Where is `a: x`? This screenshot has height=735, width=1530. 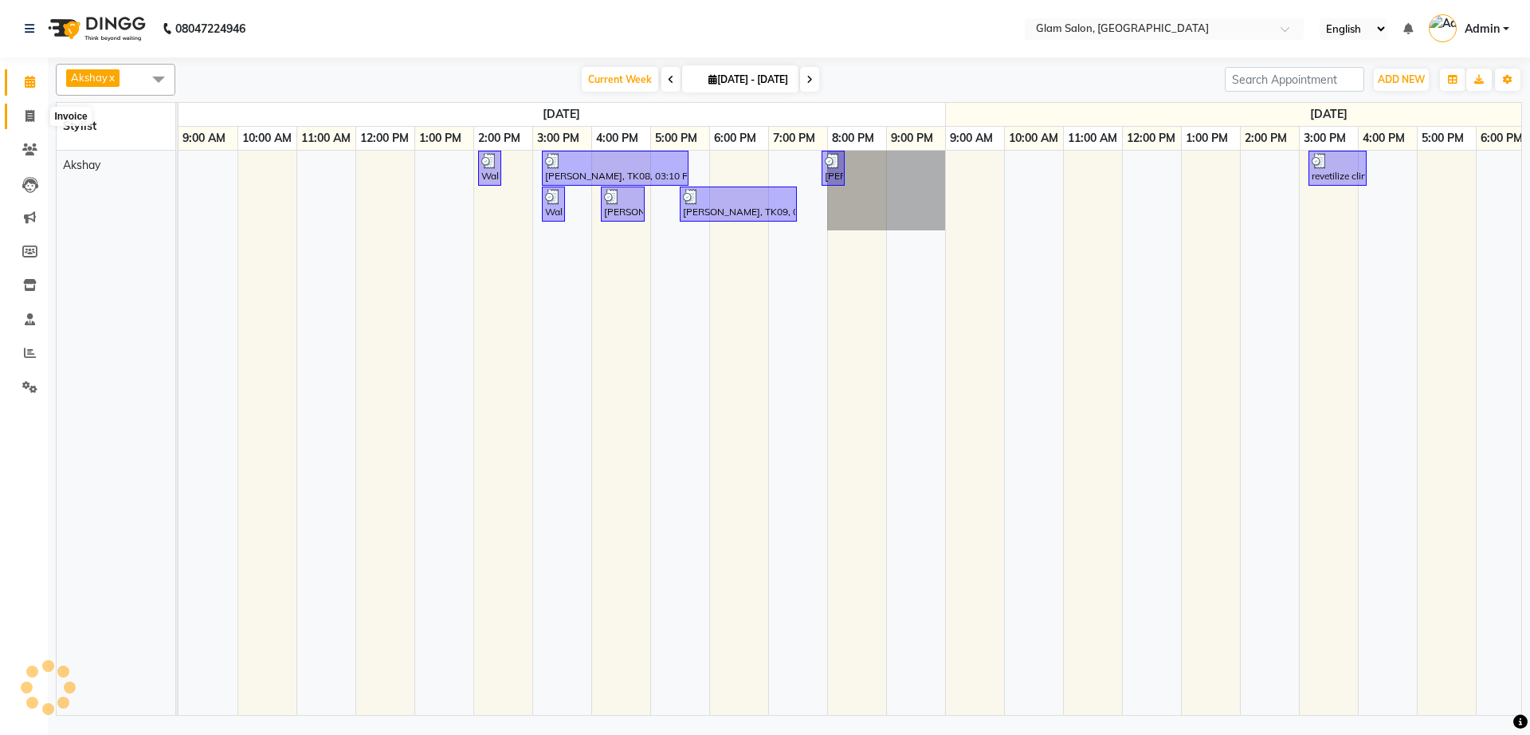 a: x is located at coordinates (111, 77).